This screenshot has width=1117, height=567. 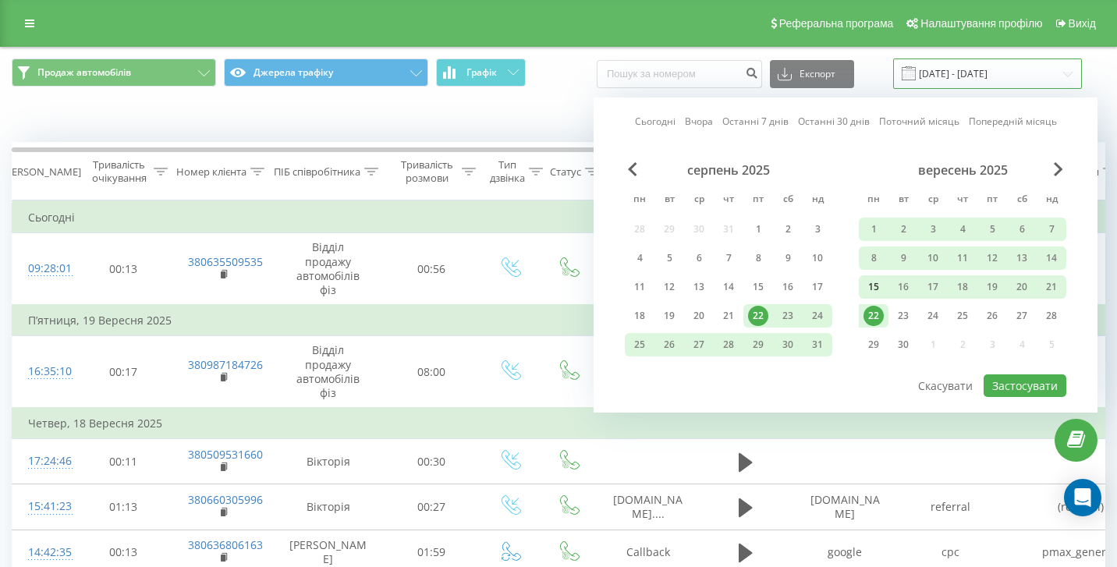 What do you see at coordinates (1022, 287) in the screenshot?
I see `div: 20` at bounding box center [1022, 287].